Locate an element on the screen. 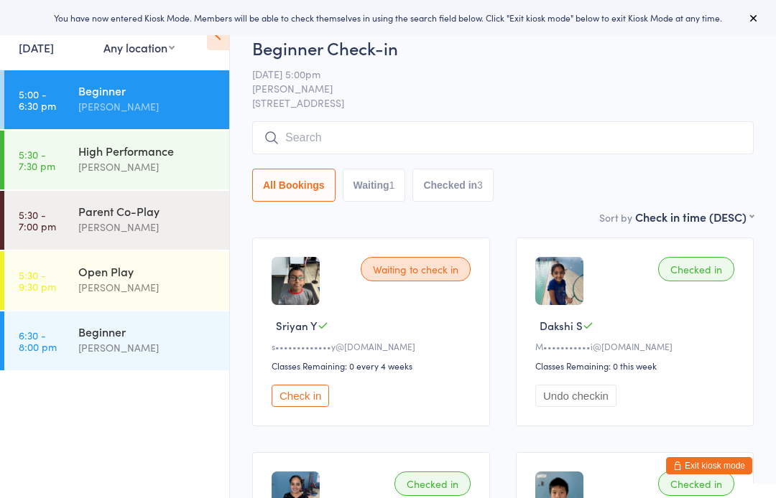  input: Search is located at coordinates (503, 138).